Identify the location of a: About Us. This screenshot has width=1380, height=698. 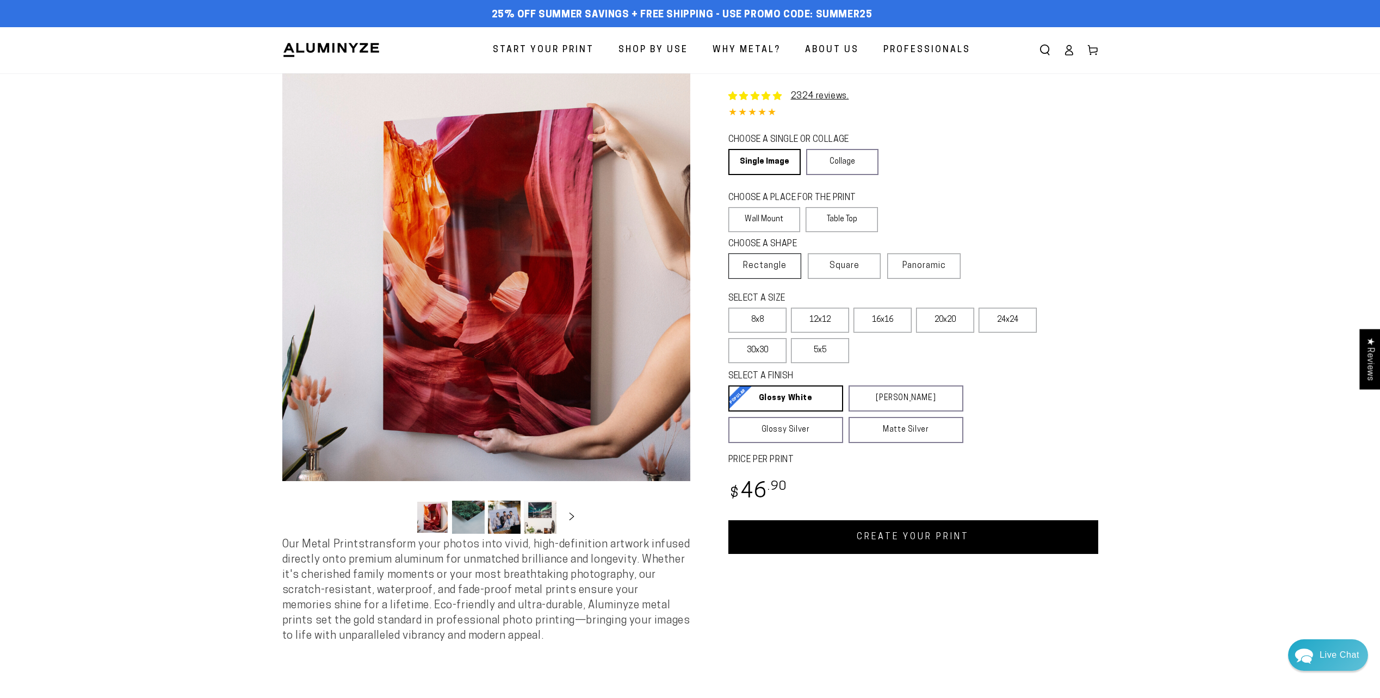
(831, 50).